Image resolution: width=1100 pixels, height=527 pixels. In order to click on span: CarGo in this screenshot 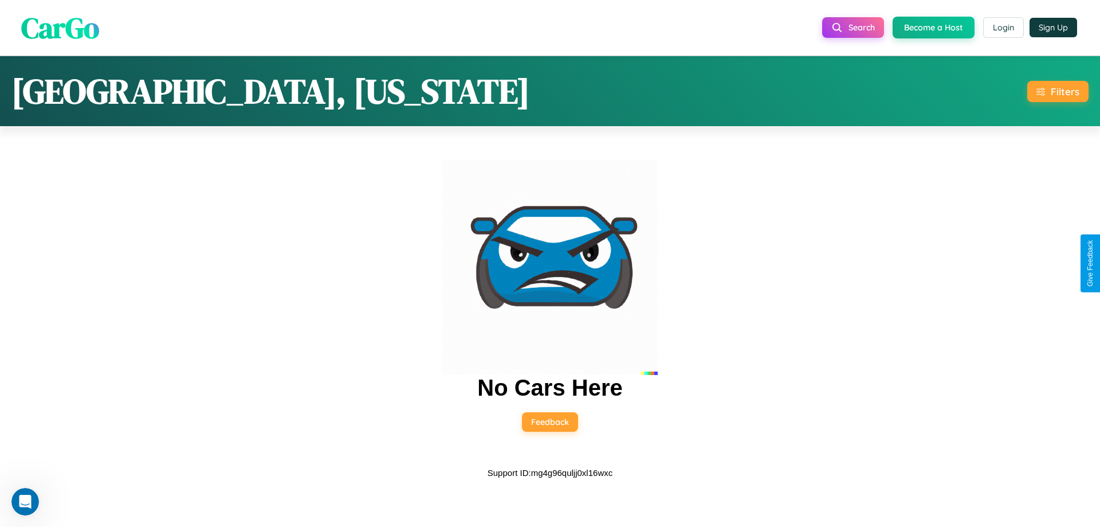, I will do `click(60, 27)`.